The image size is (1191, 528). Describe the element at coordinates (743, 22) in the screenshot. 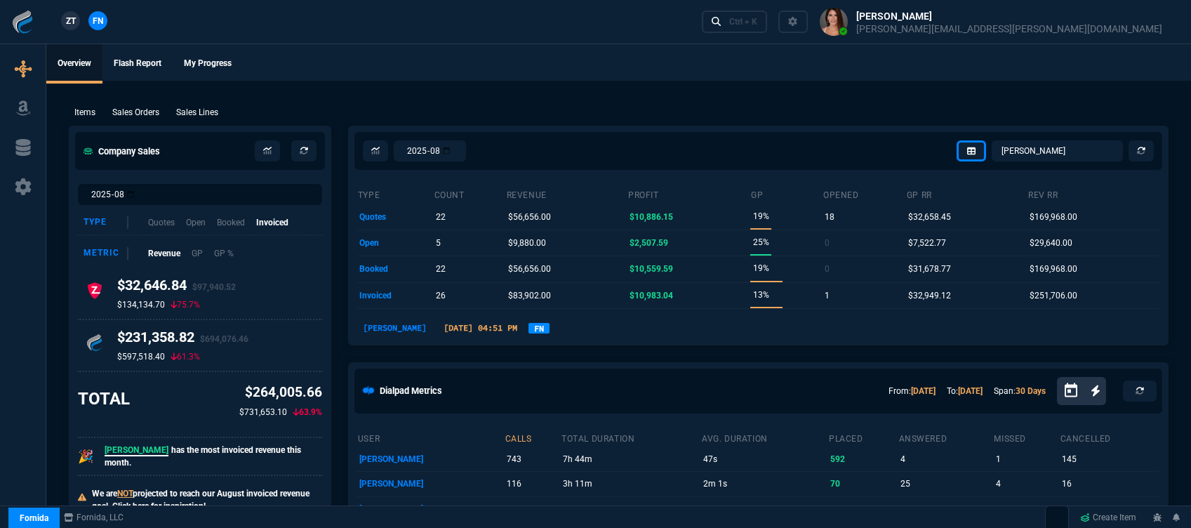

I see `div: Ctrl + K` at that location.